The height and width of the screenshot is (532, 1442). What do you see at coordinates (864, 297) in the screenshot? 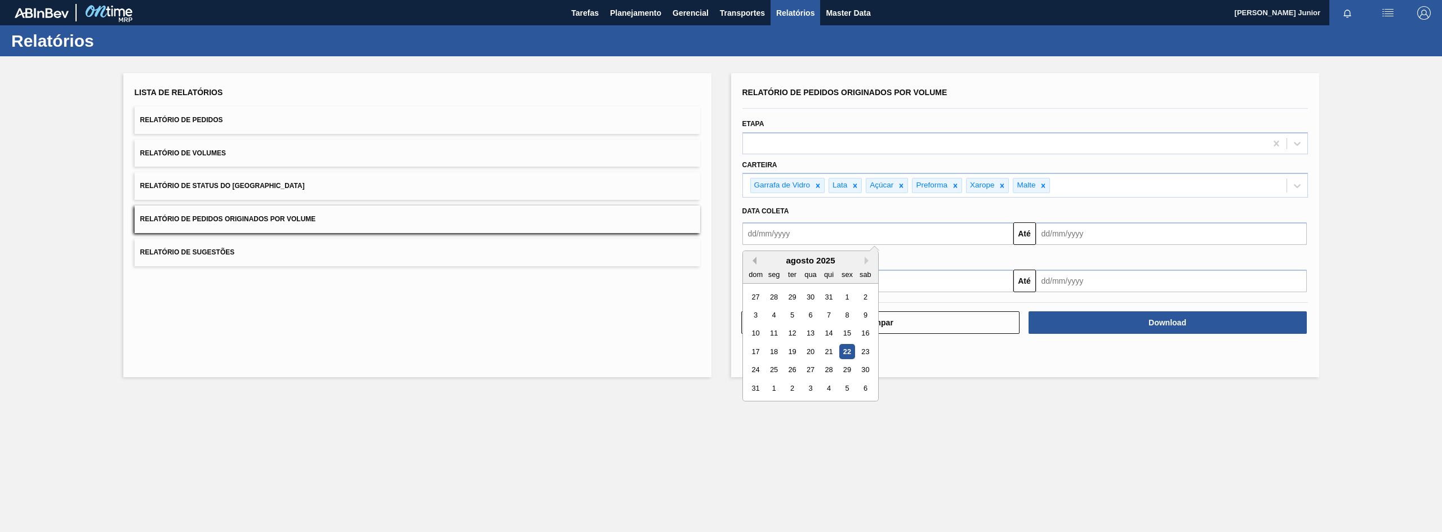
I see `div: Choose sábado, 2 de agosto de 2025` at bounding box center [864, 297].